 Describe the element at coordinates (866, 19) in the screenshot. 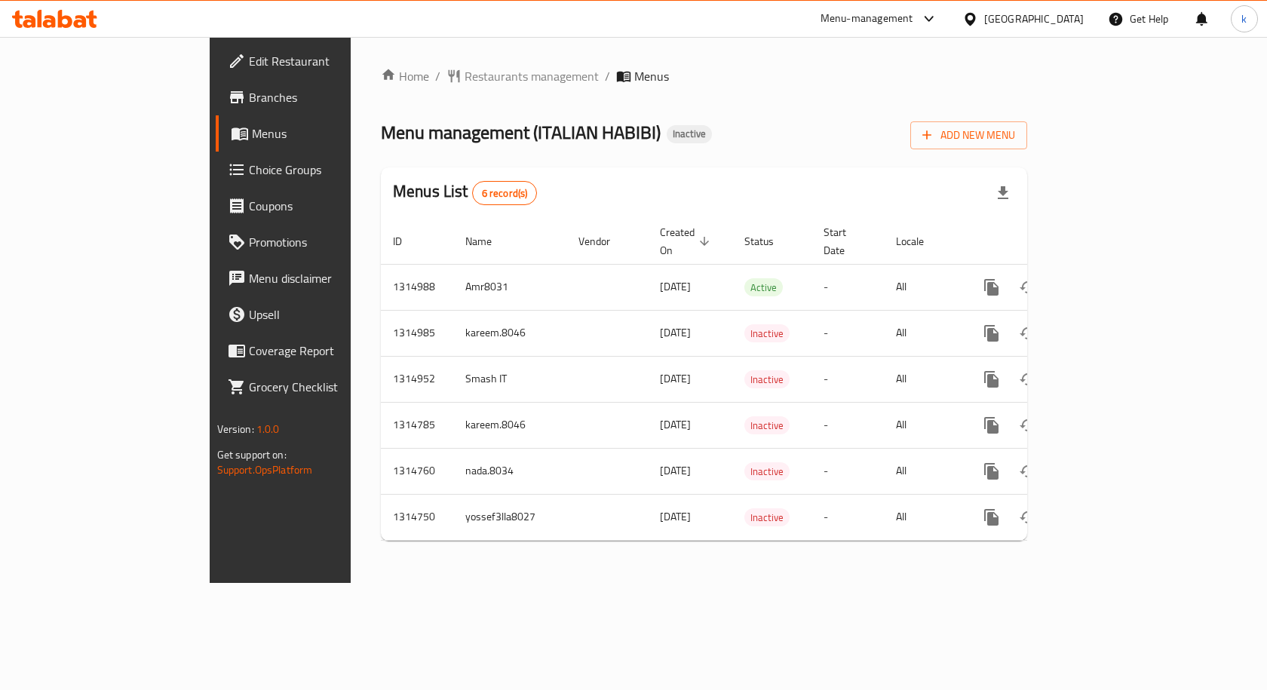

I see `div: Menu-management` at that location.